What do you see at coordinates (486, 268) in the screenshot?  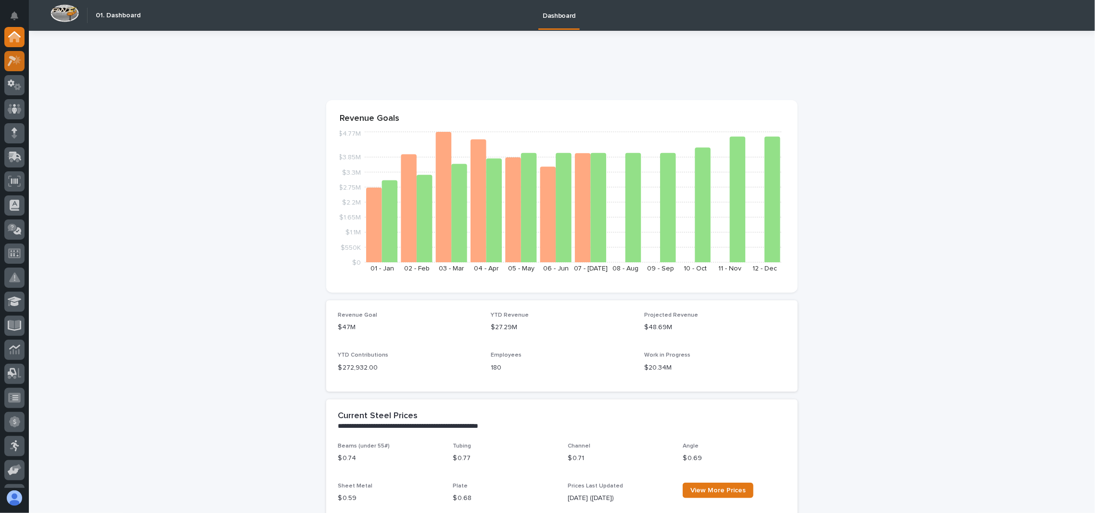 I see `text: 04 - Apr` at bounding box center [486, 268].